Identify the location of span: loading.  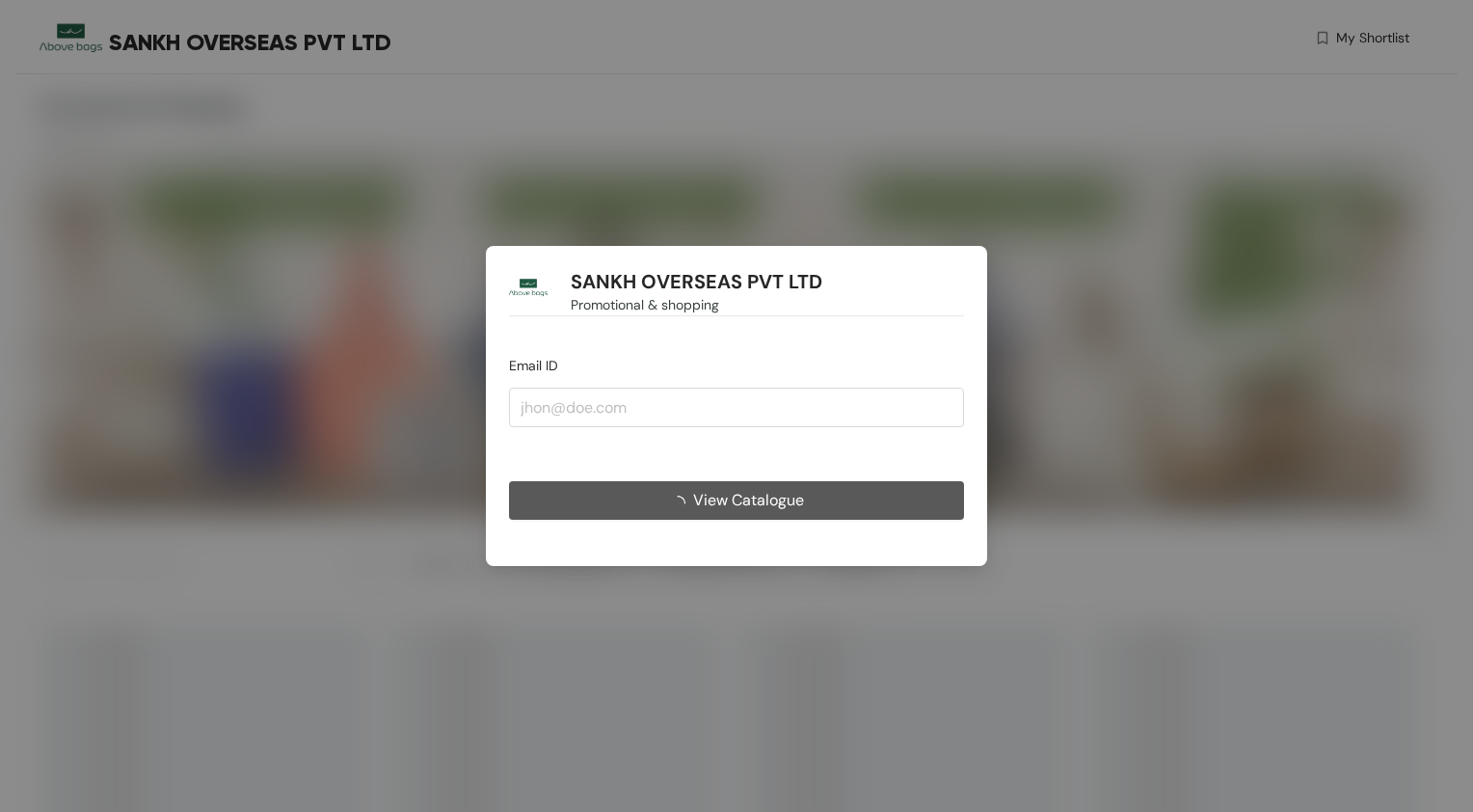
(682, 503).